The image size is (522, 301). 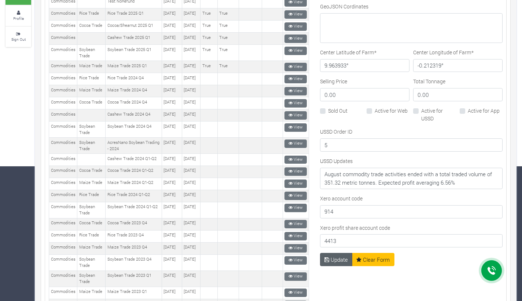 I want to click on td: Rice Trade 2024 Q1-Q2, so click(x=133, y=195).